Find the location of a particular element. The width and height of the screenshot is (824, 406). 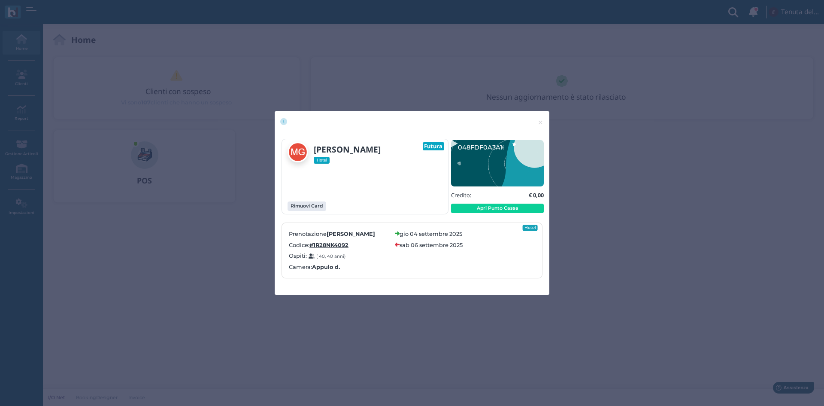

b: Futura is located at coordinates (433, 146).